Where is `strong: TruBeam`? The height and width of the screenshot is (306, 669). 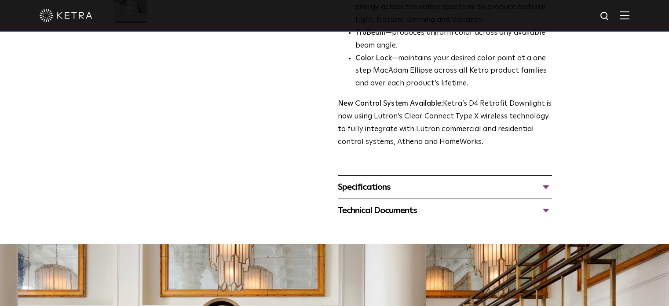 strong: TruBeam is located at coordinates (370, 33).